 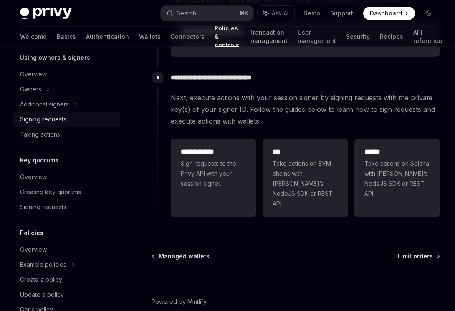 What do you see at coordinates (207, 13) in the screenshot?
I see `button: Search...⌘K` at bounding box center [207, 13].